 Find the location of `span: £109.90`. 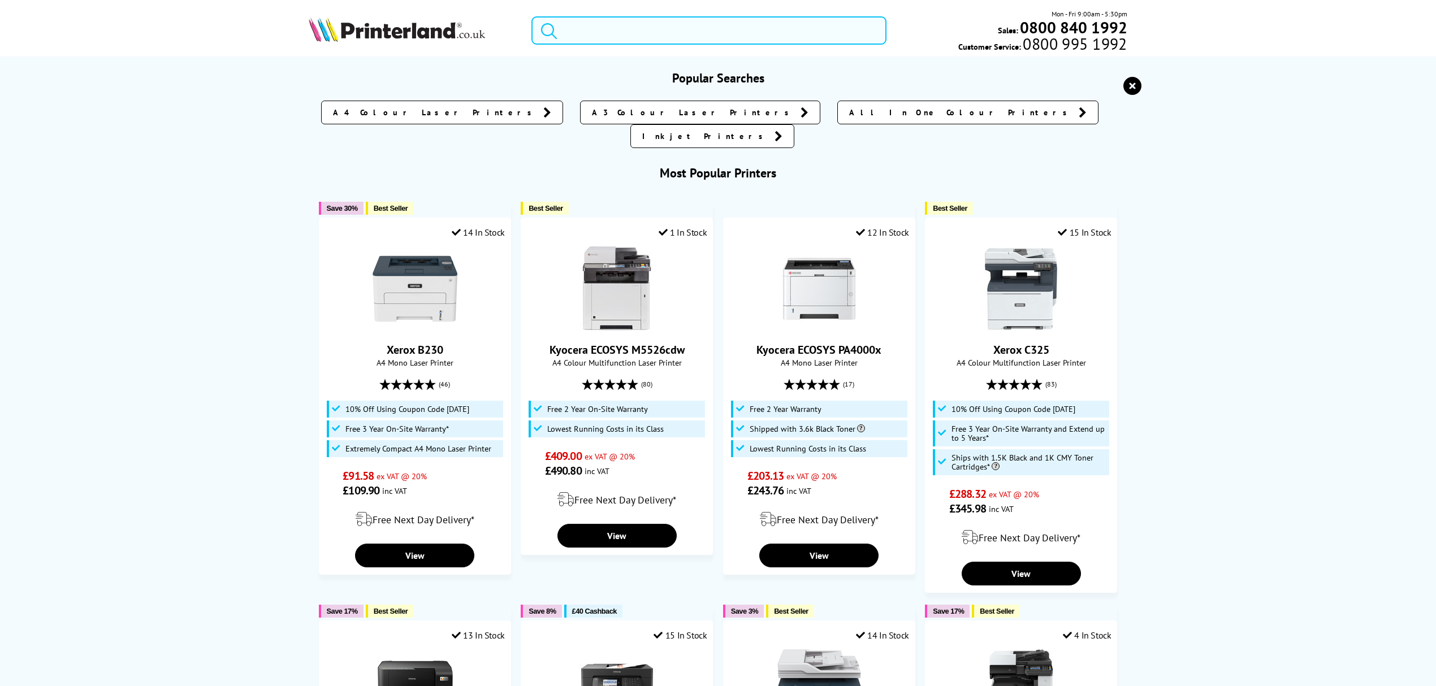

span: £109.90 is located at coordinates (361, 491).